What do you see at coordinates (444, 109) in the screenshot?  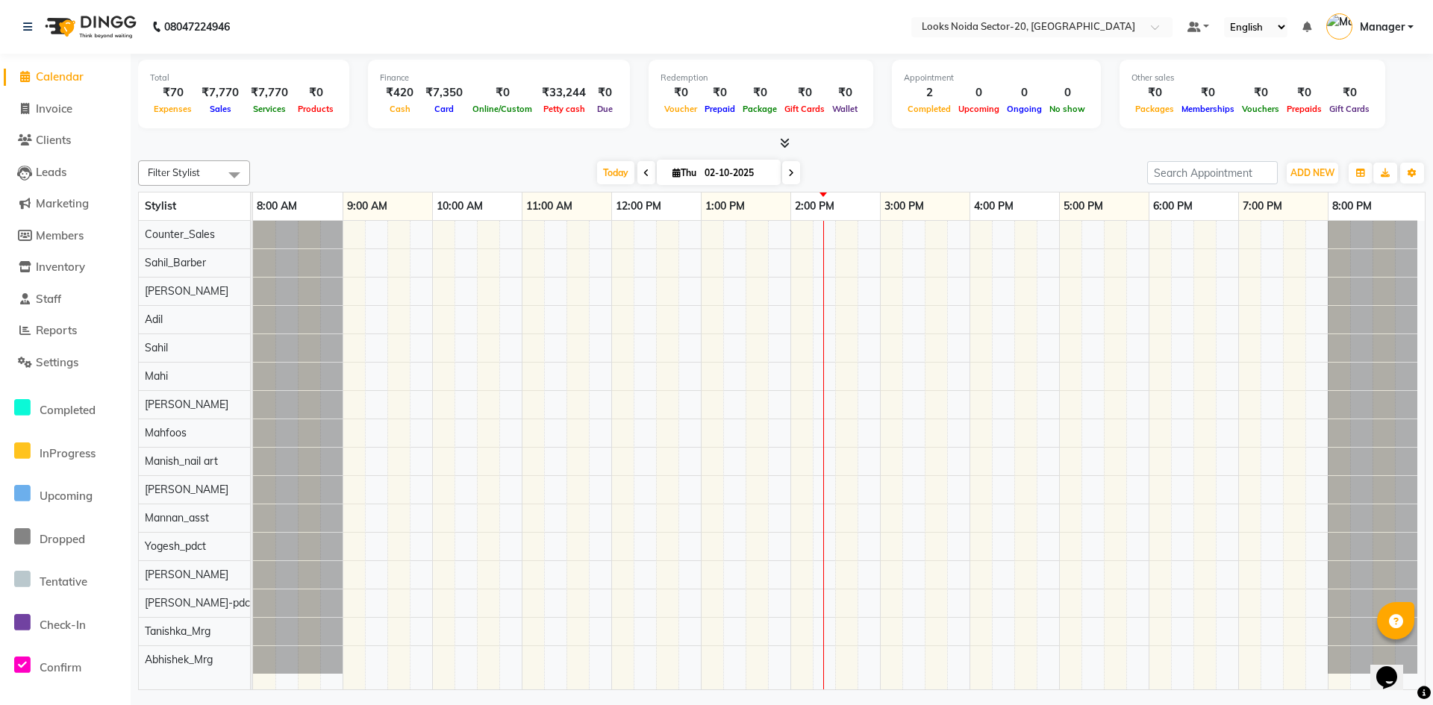 I see `span: Card` at bounding box center [444, 109].